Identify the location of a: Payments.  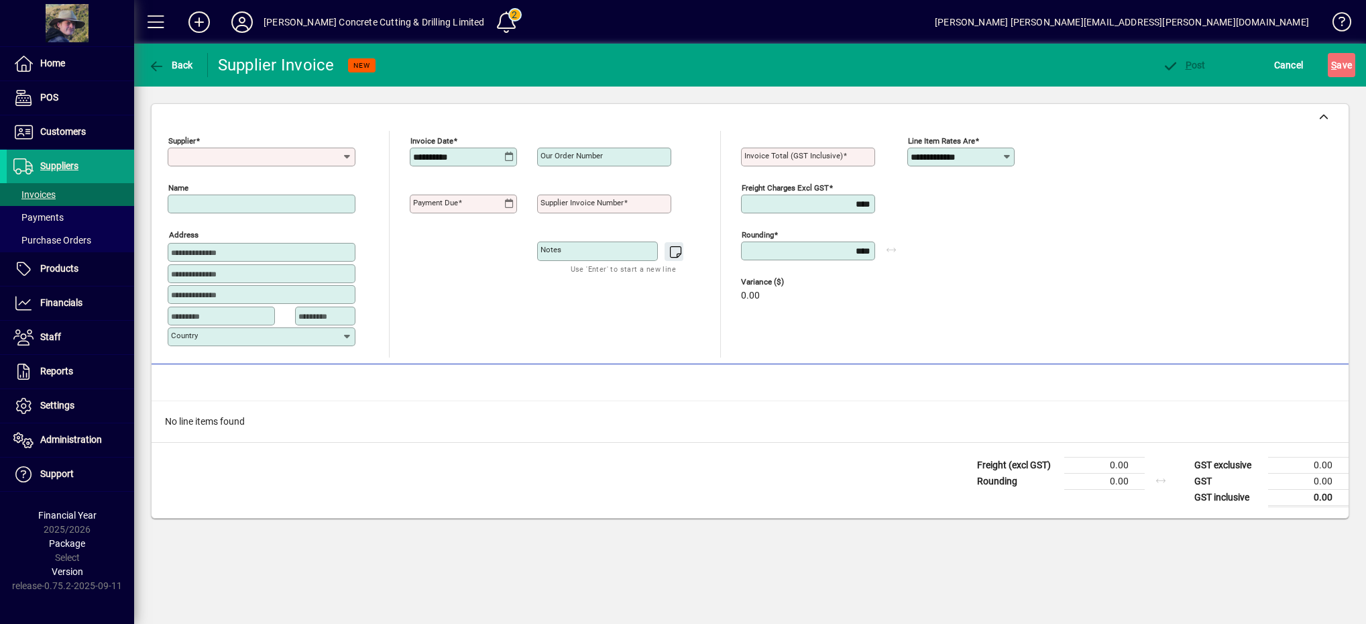
(70, 217).